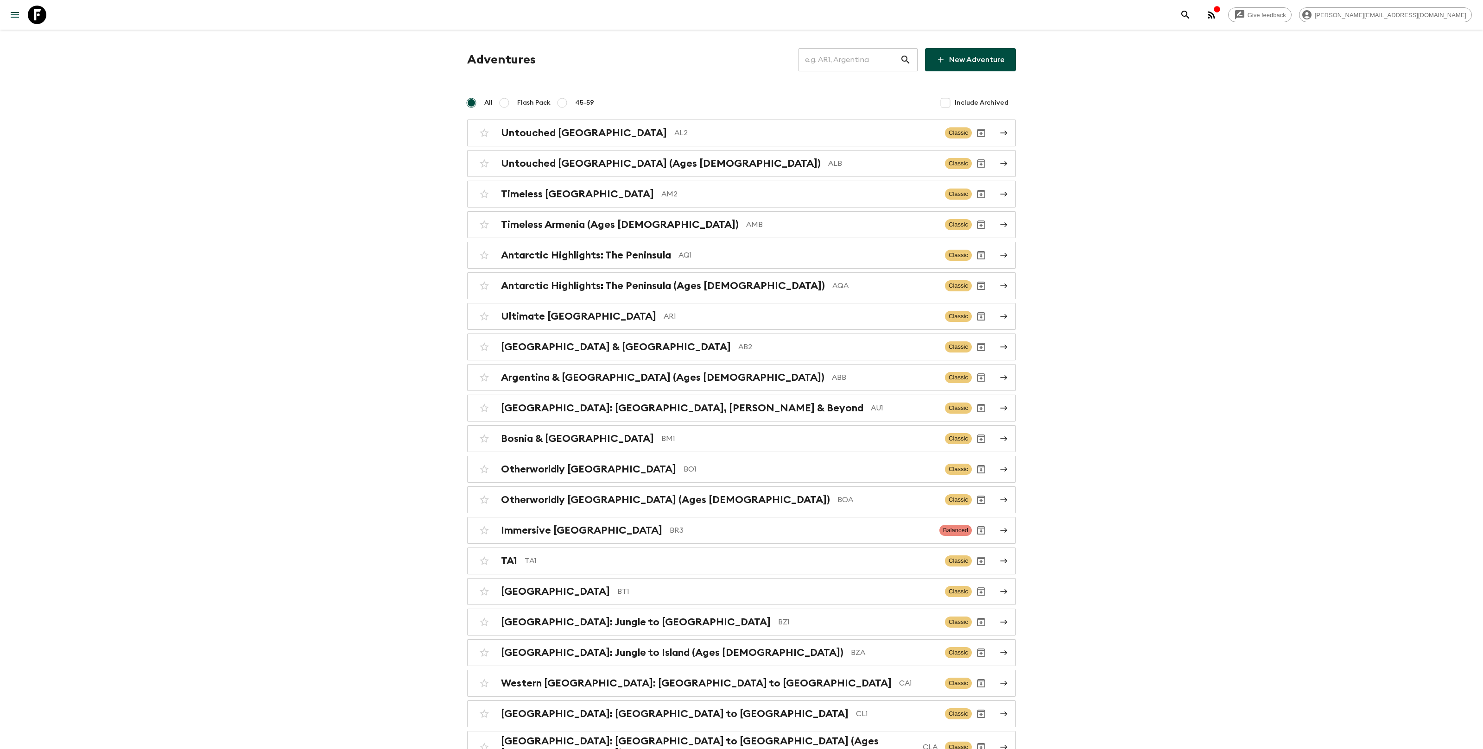 The height and width of the screenshot is (749, 1483). Describe the element at coordinates (534, 103) in the screenshot. I see `span: Flash Pack` at that location.